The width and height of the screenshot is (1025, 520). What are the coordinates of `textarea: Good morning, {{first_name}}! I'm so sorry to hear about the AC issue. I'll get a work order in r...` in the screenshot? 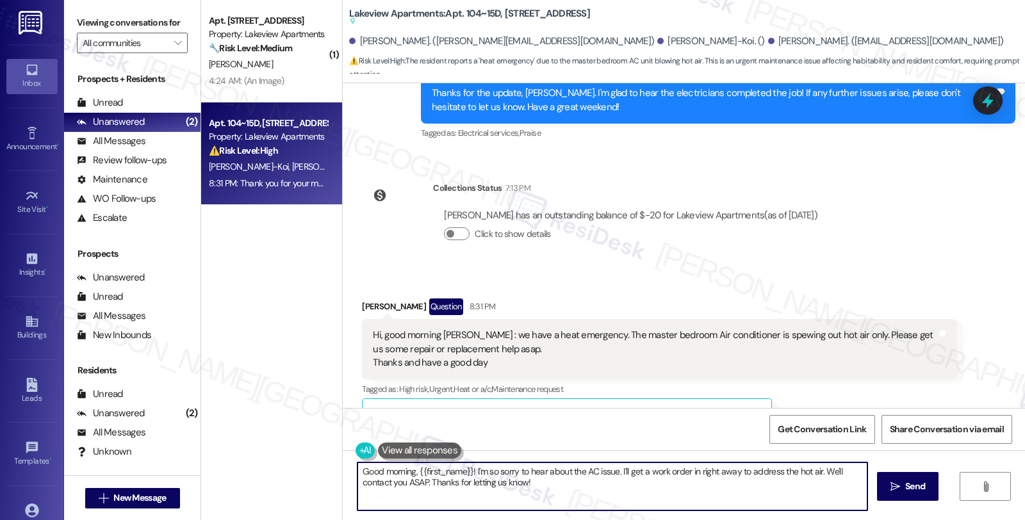 It's located at (612, 486).